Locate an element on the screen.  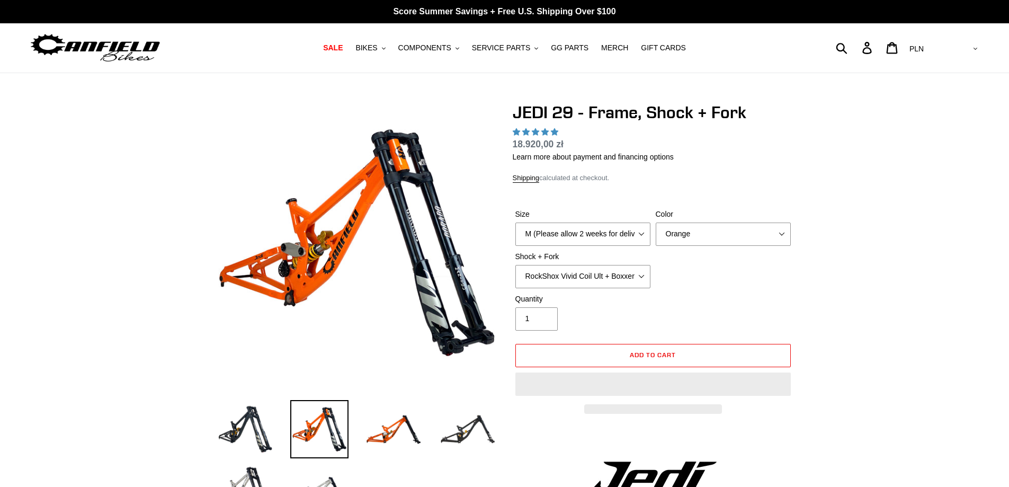
span: 18.920,00 zł is located at coordinates (538, 144).